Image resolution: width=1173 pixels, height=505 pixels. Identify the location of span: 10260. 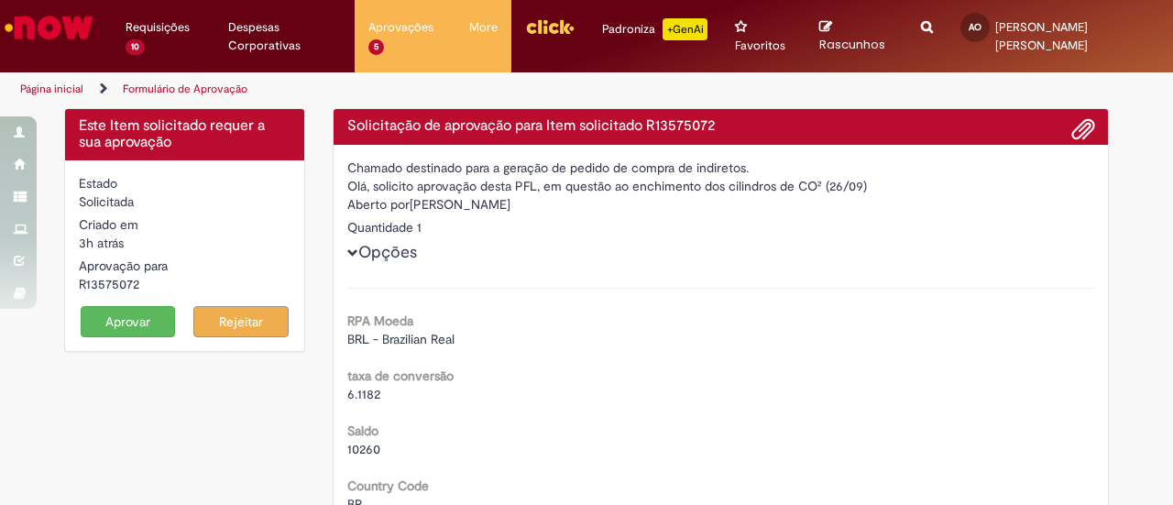
(364, 449).